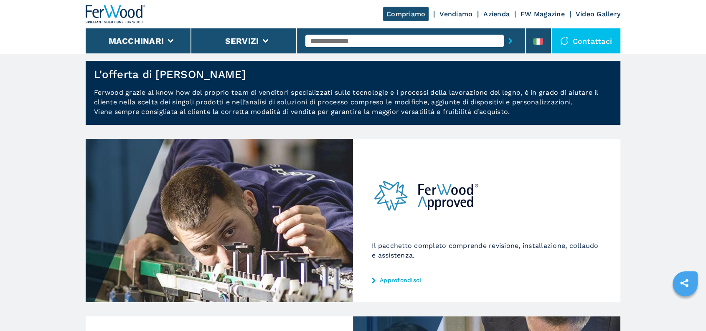 This screenshot has width=706, height=331. Describe the element at coordinates (406, 14) in the screenshot. I see `a: Compriamo` at that location.